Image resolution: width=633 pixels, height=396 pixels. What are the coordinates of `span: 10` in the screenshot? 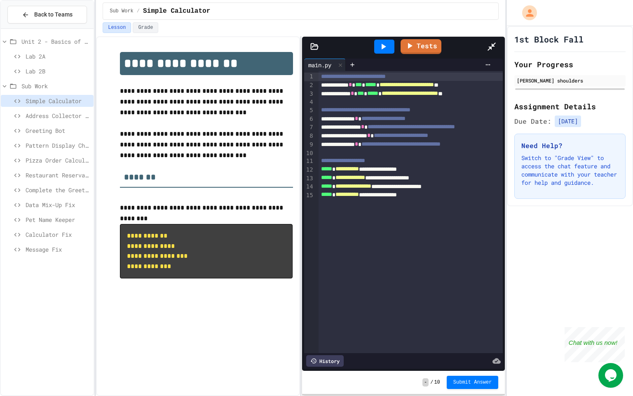 It's located at (437, 382).